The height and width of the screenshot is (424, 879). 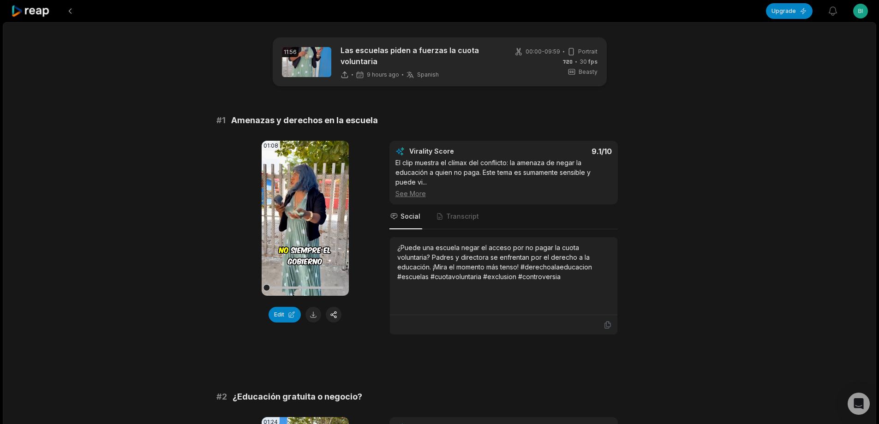 I want to click on p: Las escuelas piden a fuerzas la cuota voluntaria, so click(x=420, y=56).